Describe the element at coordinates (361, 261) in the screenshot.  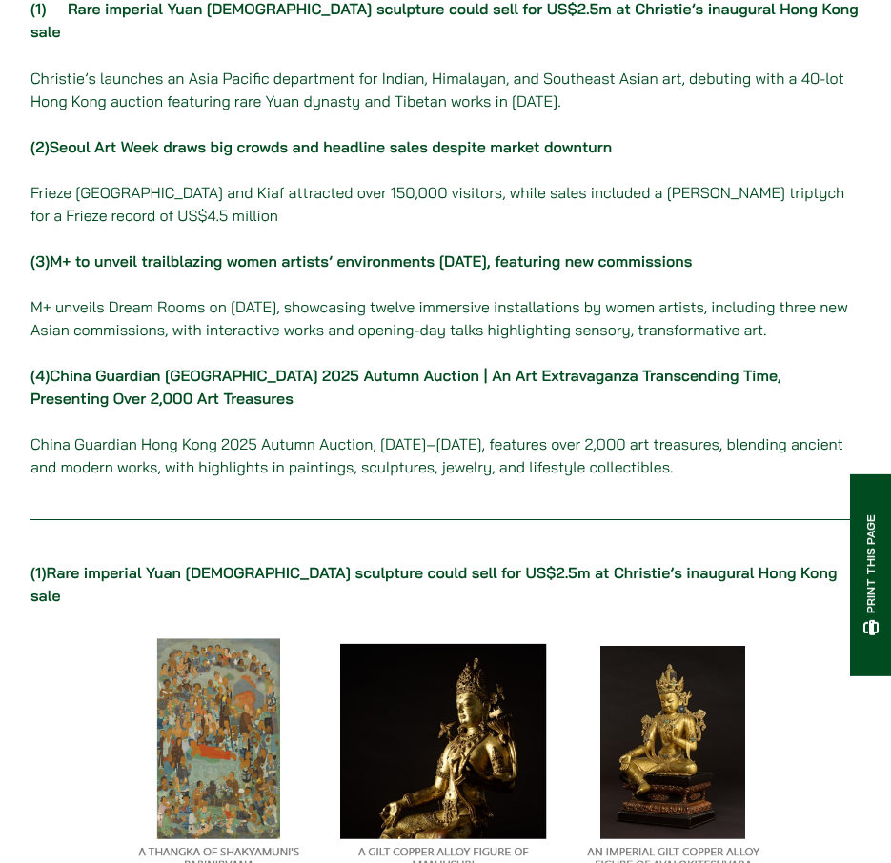
I see `strong: (3)` at that location.